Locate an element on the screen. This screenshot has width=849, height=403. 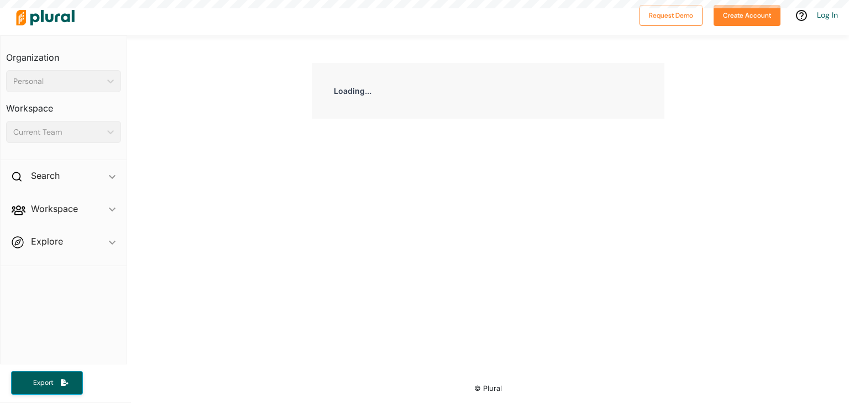
a: Request Demo is located at coordinates (671, 14).